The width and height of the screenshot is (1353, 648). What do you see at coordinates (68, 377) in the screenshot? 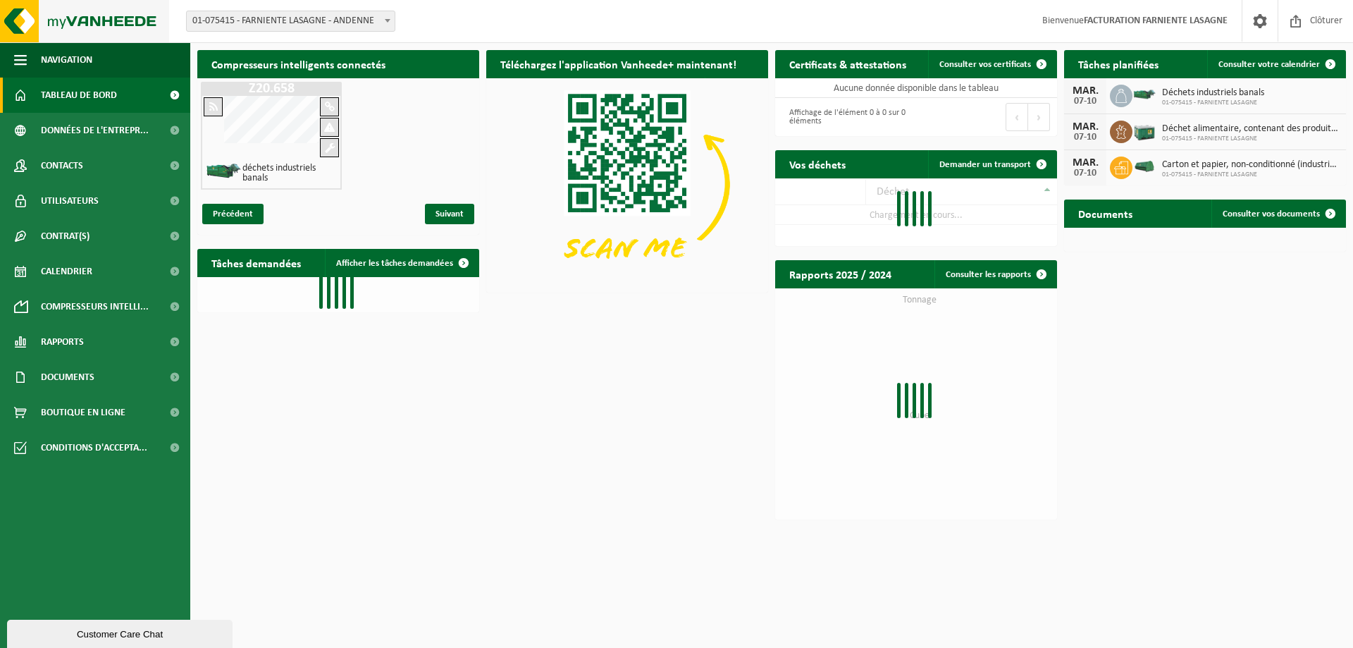
I see `span: Documents` at bounding box center [68, 377].